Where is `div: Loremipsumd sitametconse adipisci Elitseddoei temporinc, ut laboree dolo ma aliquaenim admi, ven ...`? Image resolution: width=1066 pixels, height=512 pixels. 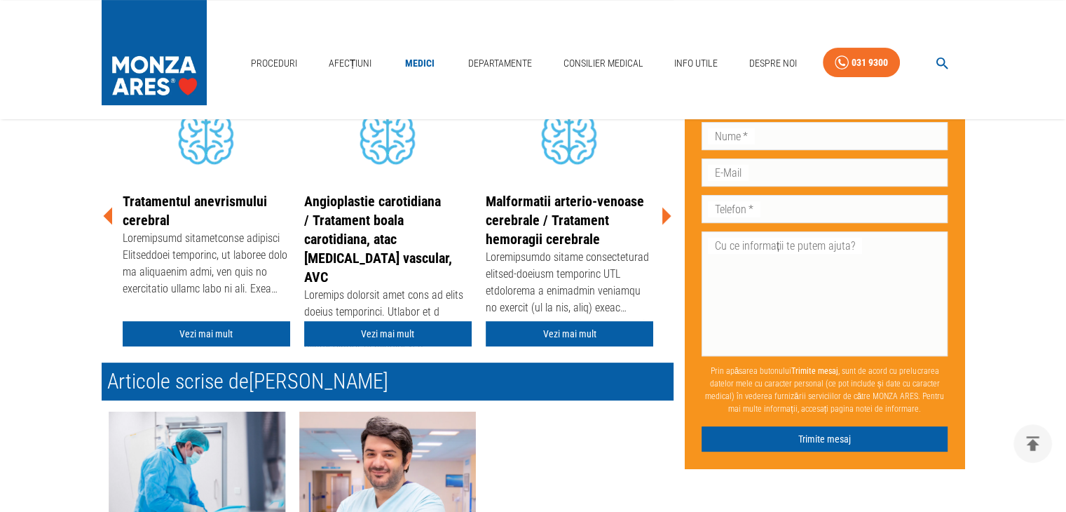
div: Loremipsumd sitametconse adipisci Elitseddoei temporinc, ut laboree dolo ma aliquaenim admi, ven ... is located at coordinates (206, 265).